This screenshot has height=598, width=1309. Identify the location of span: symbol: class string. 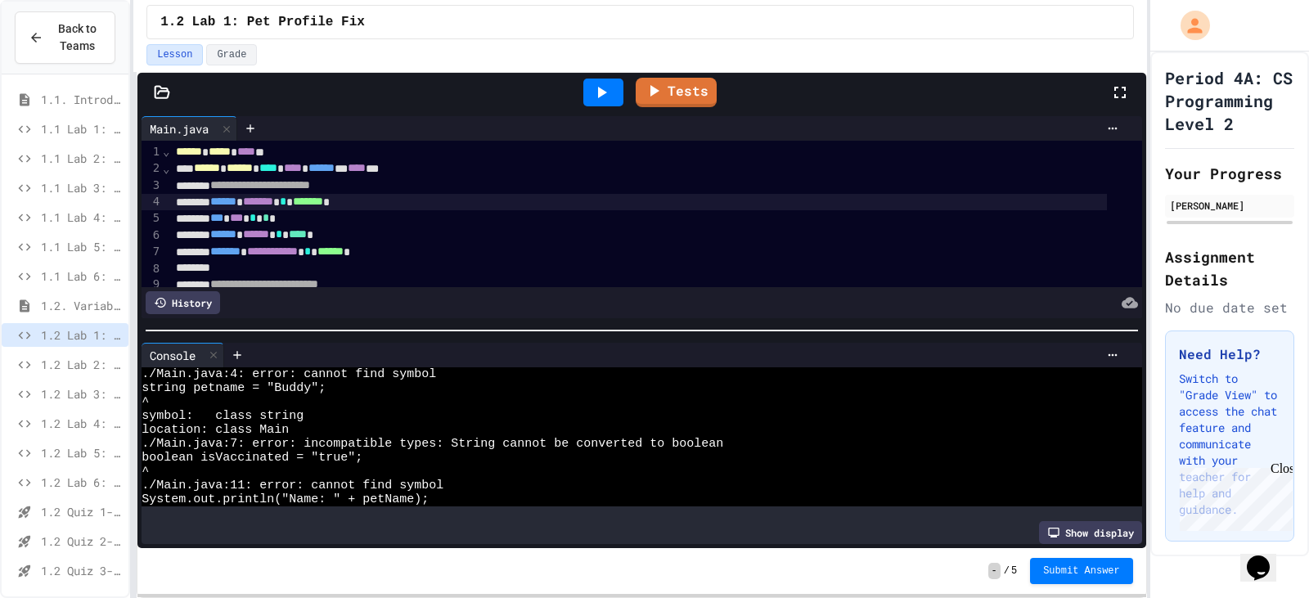
(222, 416).